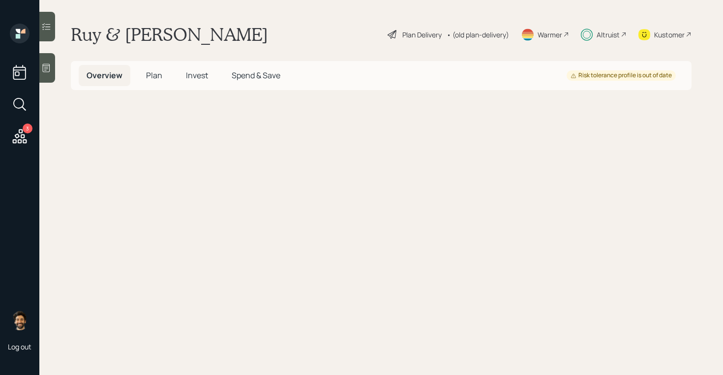 Image resolution: width=723 pixels, height=375 pixels. Describe the element at coordinates (478, 34) in the screenshot. I see `div: • (old plan-delivery)` at that location.